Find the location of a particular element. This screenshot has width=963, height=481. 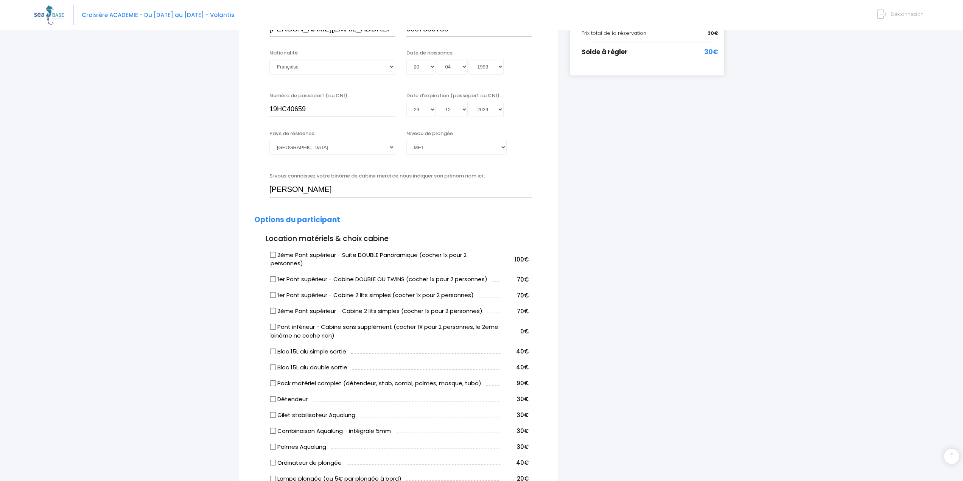

label: 1er Pont supérieur - Cabine 2 lits simples (cocher 1x pour 2 personnes) is located at coordinates (372, 295).